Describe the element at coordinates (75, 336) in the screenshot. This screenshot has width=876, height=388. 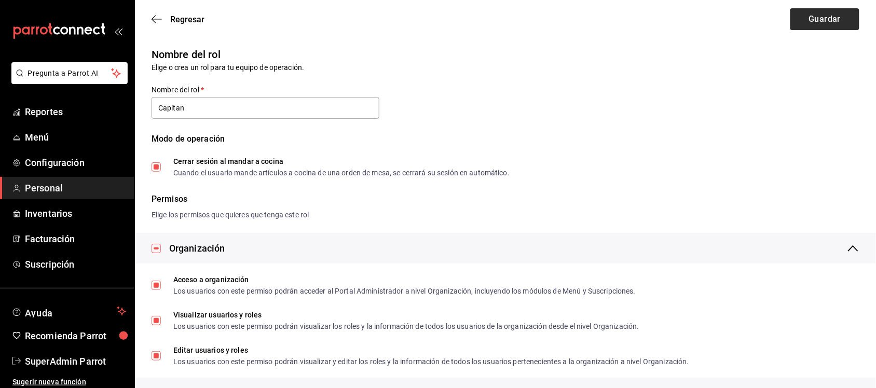
I see `span: Recomienda Parrot` at that location.